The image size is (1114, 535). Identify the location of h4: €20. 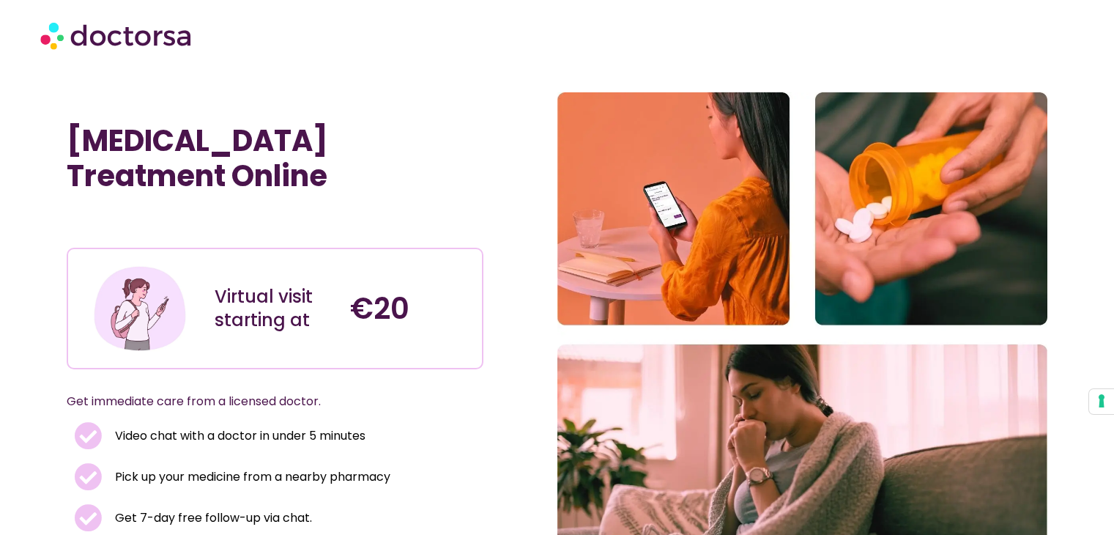
(410, 308).